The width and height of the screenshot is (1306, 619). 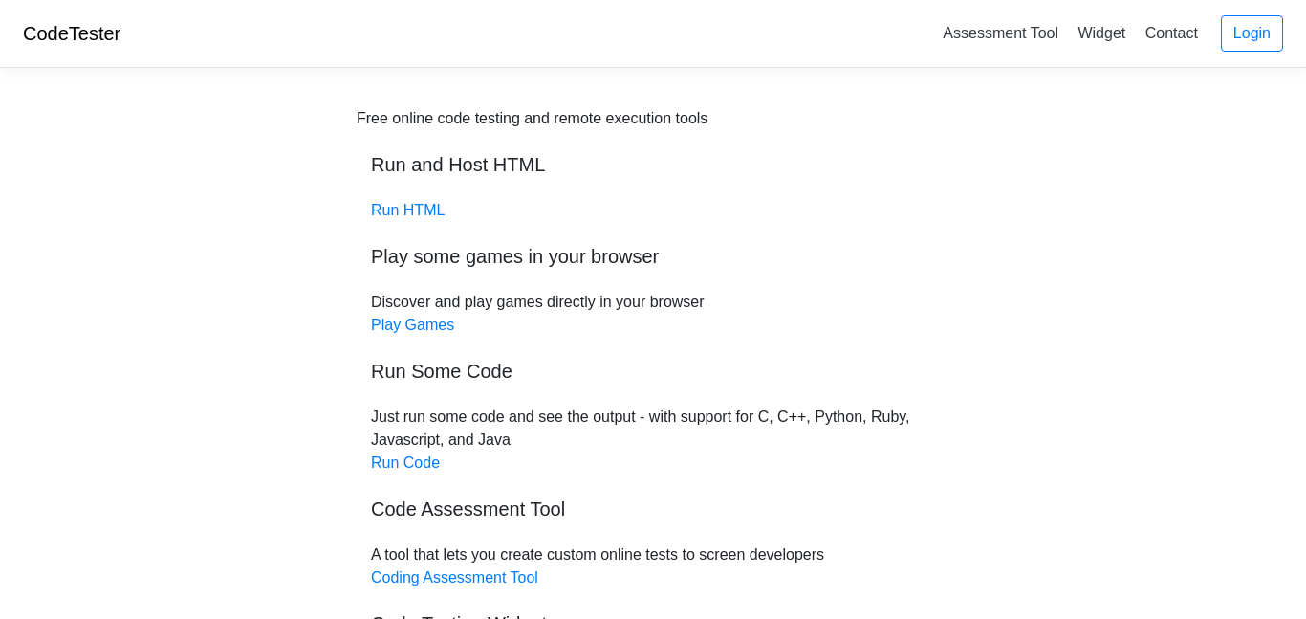 I want to click on h5: Play some games in your browser, so click(x=653, y=256).